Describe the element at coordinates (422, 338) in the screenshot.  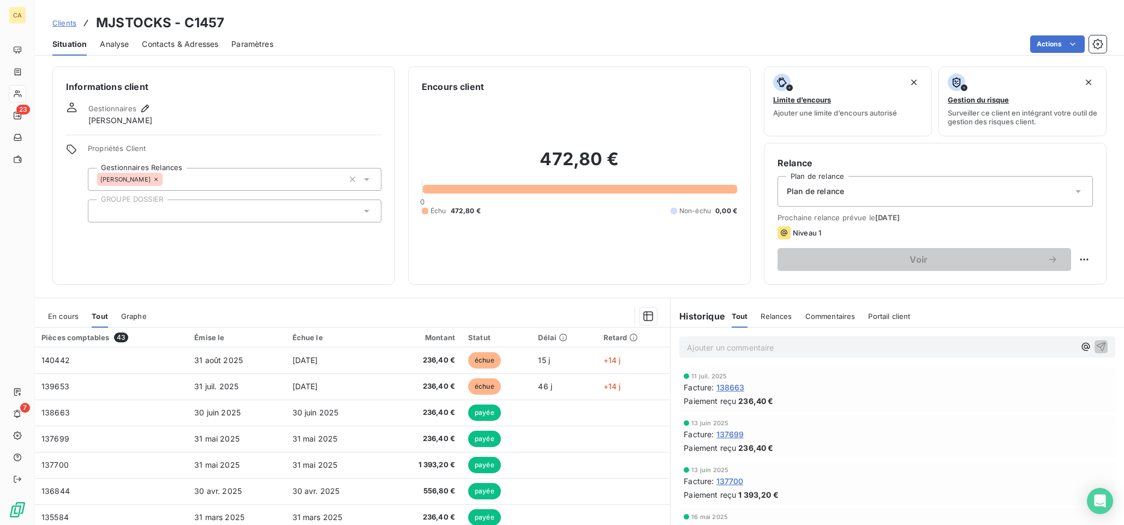
I see `div: Montant` at that location.